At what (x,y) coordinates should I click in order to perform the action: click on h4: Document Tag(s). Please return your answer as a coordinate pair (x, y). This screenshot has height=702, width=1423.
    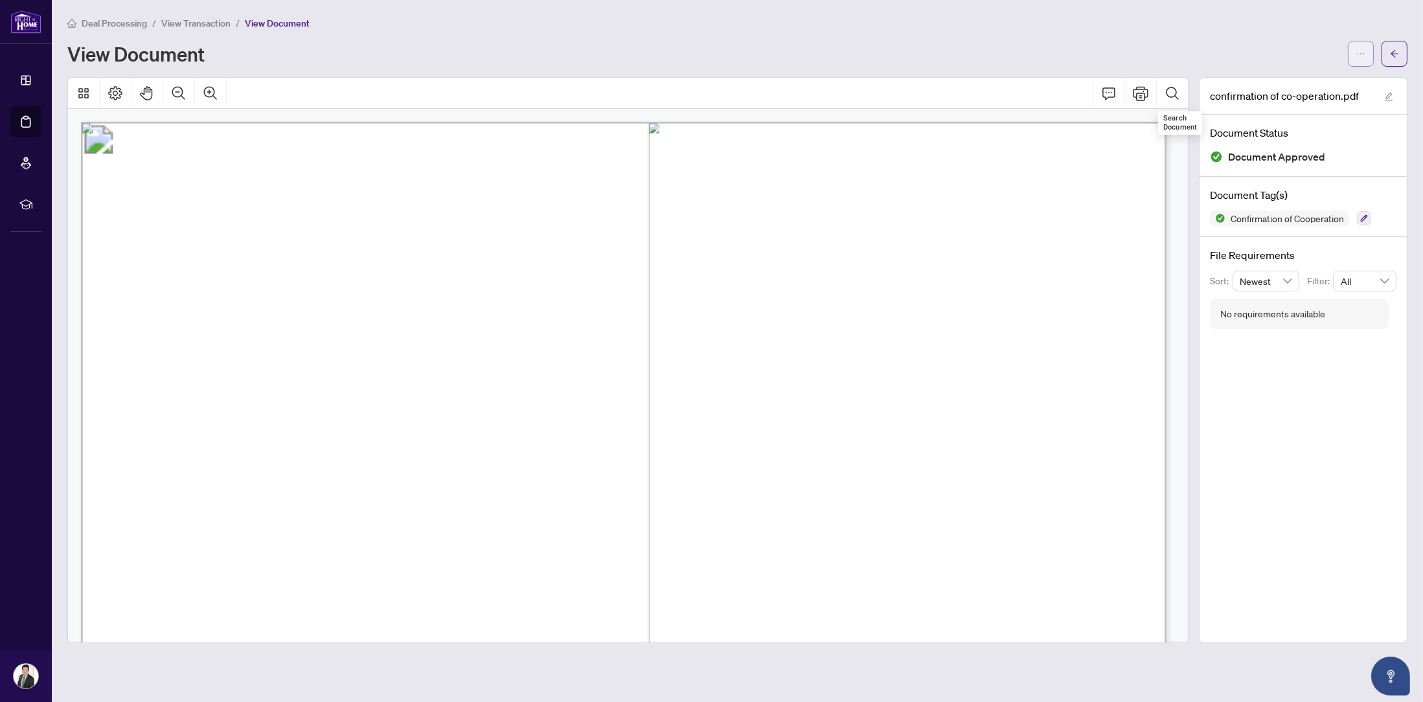
    Looking at the image, I should click on (1303, 195).